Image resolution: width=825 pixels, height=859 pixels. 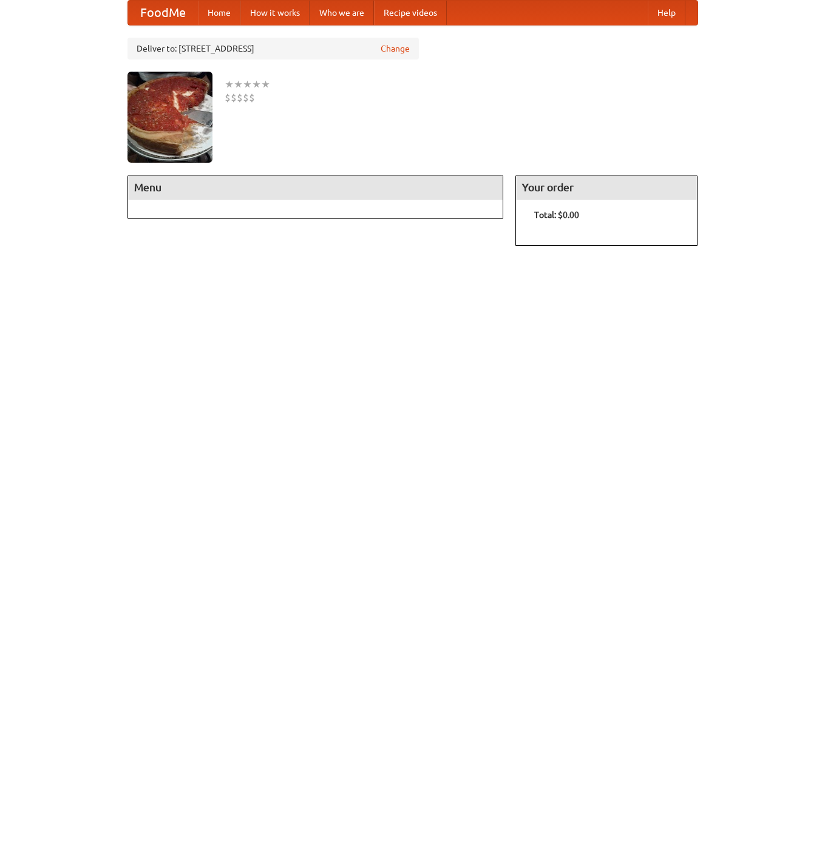 I want to click on a: Recipe videos, so click(x=410, y=13).